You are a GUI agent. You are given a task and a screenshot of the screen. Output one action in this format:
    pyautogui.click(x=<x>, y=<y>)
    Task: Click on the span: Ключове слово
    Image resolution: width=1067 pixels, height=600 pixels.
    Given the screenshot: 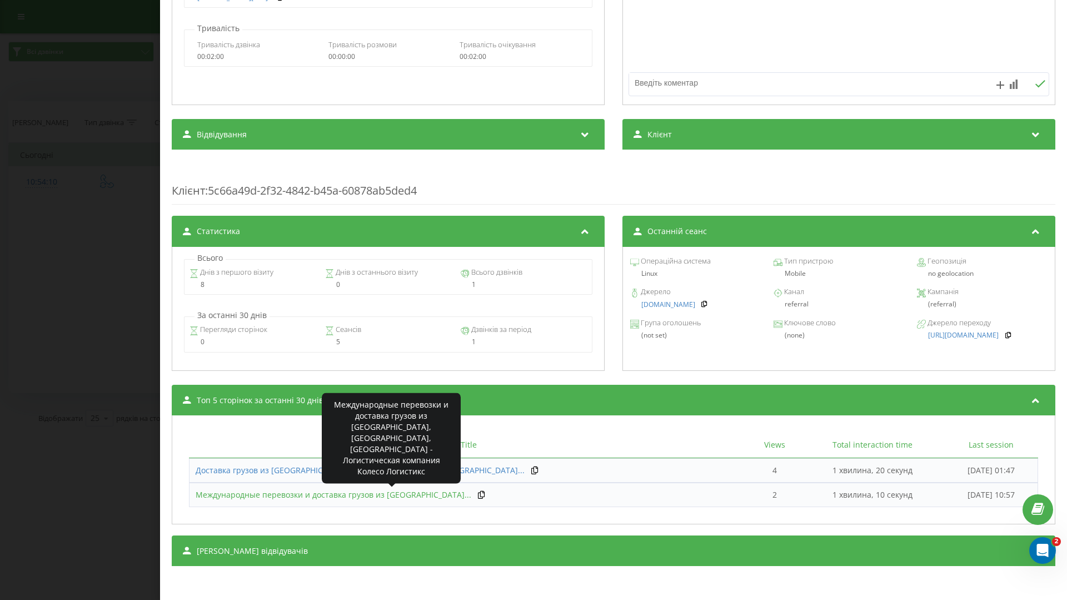 What is the action you would take?
    pyautogui.click(x=809, y=323)
    